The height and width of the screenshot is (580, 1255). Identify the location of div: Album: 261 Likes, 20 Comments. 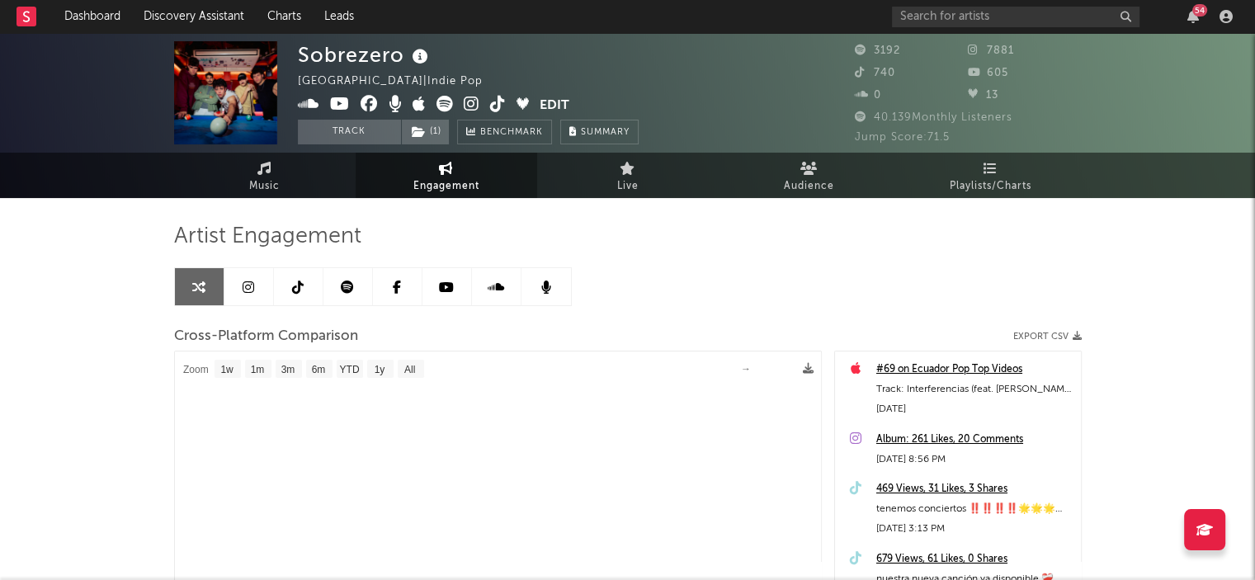
(974, 440).